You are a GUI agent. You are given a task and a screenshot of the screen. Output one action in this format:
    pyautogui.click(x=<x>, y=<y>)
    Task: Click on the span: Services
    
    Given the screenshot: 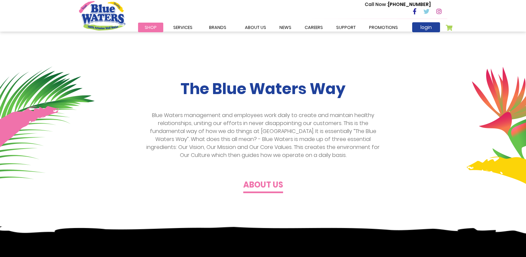 What is the action you would take?
    pyautogui.click(x=183, y=27)
    